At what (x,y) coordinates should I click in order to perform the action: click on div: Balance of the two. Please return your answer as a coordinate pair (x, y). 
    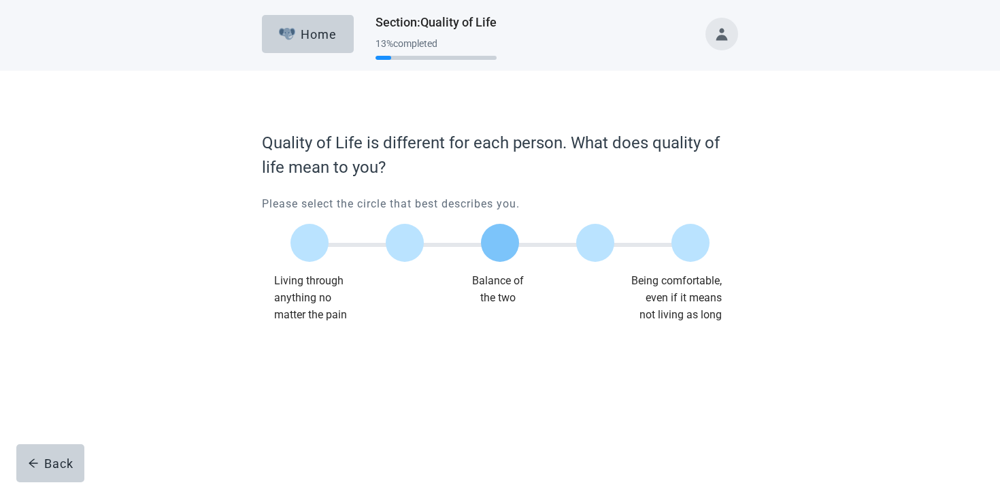
    Looking at the image, I should click on (497, 297).